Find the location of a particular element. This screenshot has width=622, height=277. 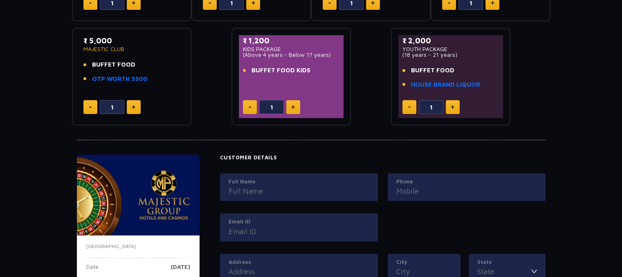

label: Email ID is located at coordinates (299, 222).